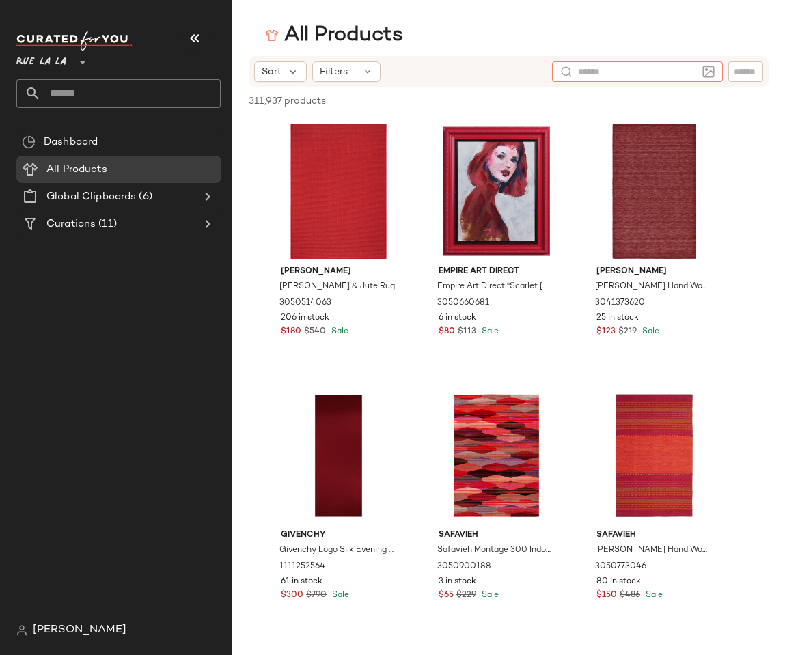  Describe the element at coordinates (654, 455) in the screenshot. I see `img: 3050773046_RLLDTH.jpg` at that location.